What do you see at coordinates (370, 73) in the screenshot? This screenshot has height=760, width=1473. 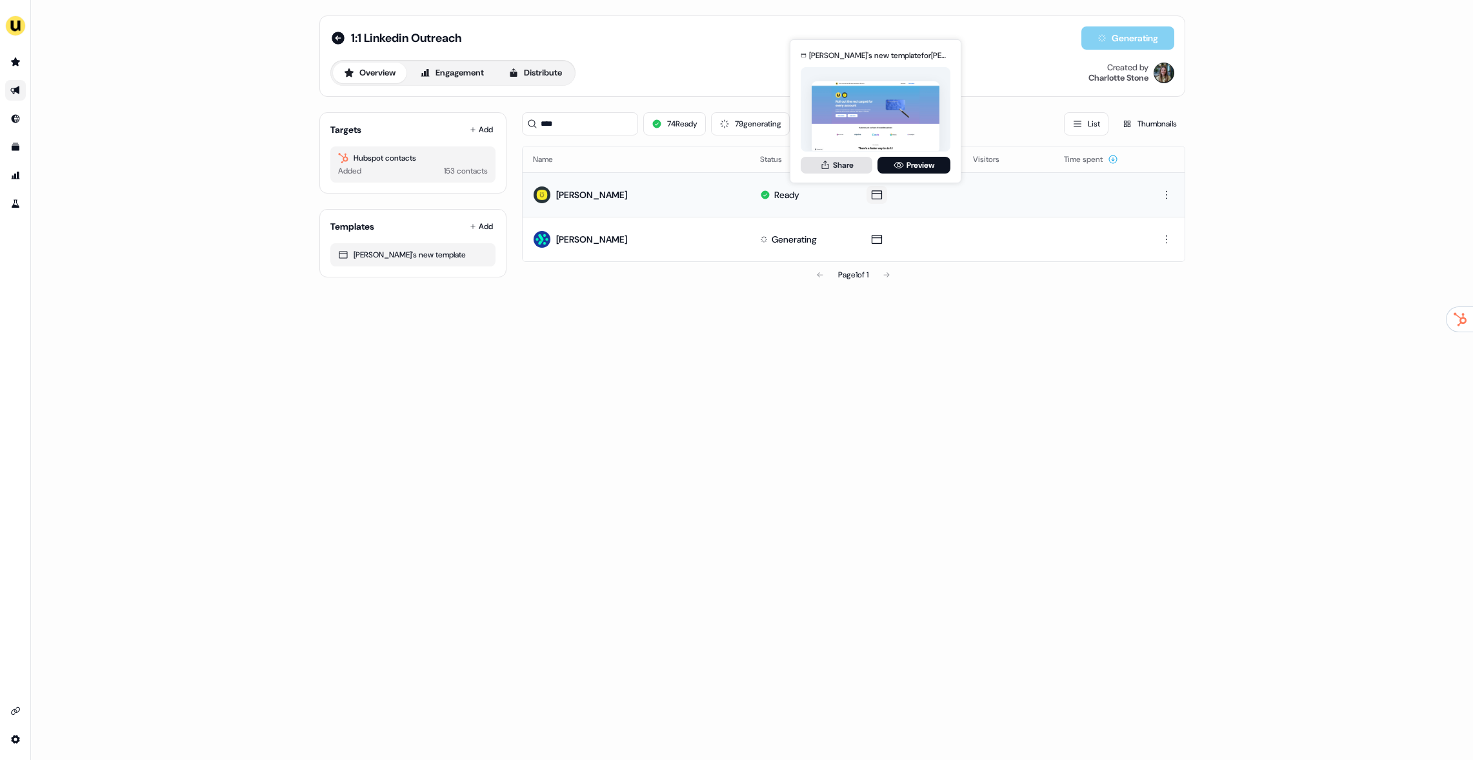 I see `a: Overview` at bounding box center [370, 73].